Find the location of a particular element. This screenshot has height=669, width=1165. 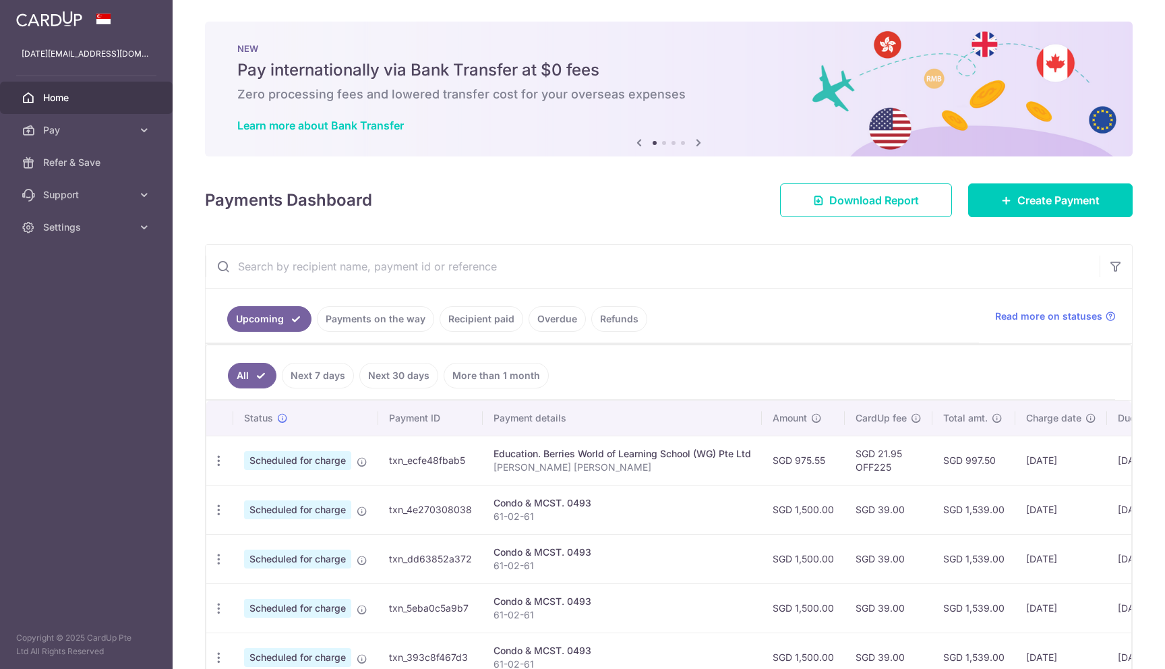

span: Refer & Save is located at coordinates (88, 163).